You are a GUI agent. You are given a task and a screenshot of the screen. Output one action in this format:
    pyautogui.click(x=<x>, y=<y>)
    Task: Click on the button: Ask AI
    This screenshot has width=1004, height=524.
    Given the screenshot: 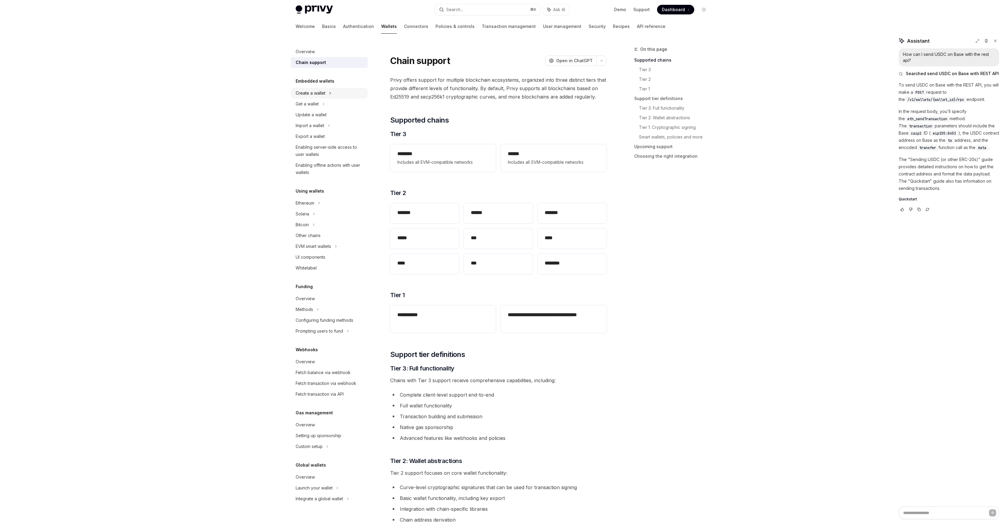 What is the action you would take?
    pyautogui.click(x=556, y=10)
    